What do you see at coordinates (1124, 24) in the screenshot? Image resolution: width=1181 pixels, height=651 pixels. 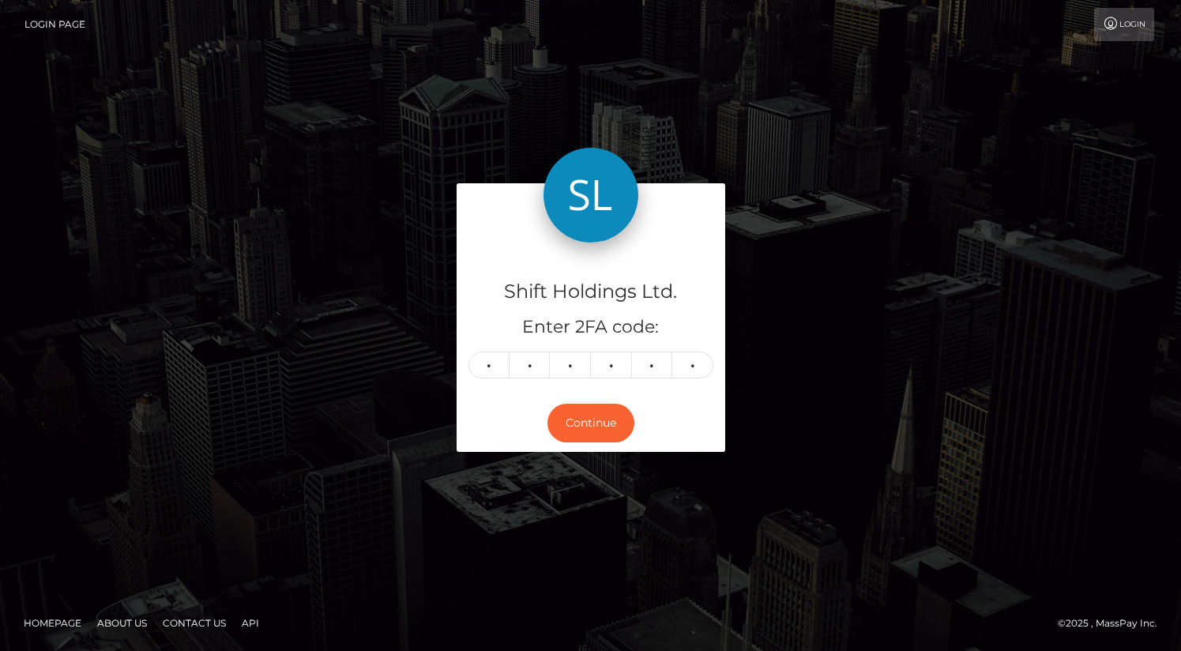 I see `a: Login` at bounding box center [1124, 24].